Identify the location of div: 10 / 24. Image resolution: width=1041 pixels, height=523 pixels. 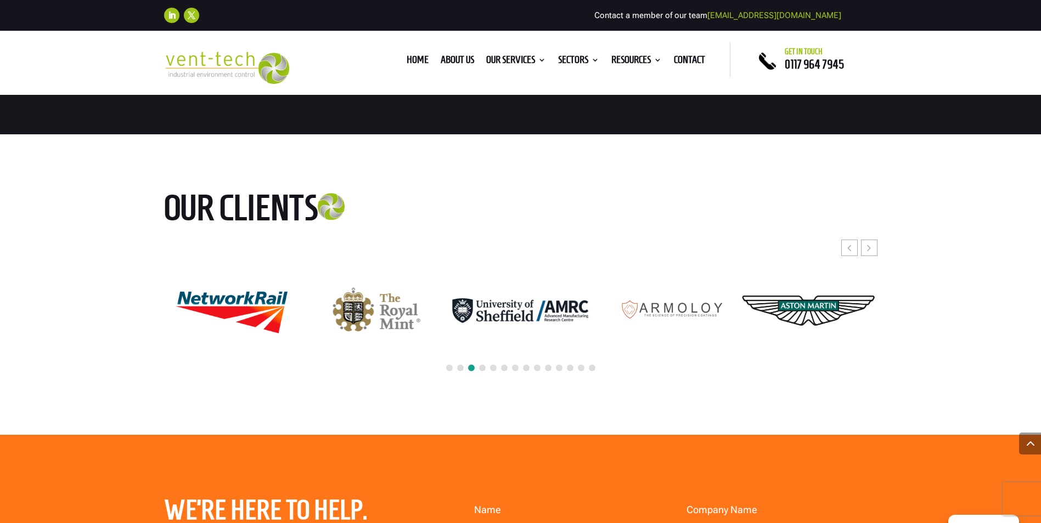
(520, 311).